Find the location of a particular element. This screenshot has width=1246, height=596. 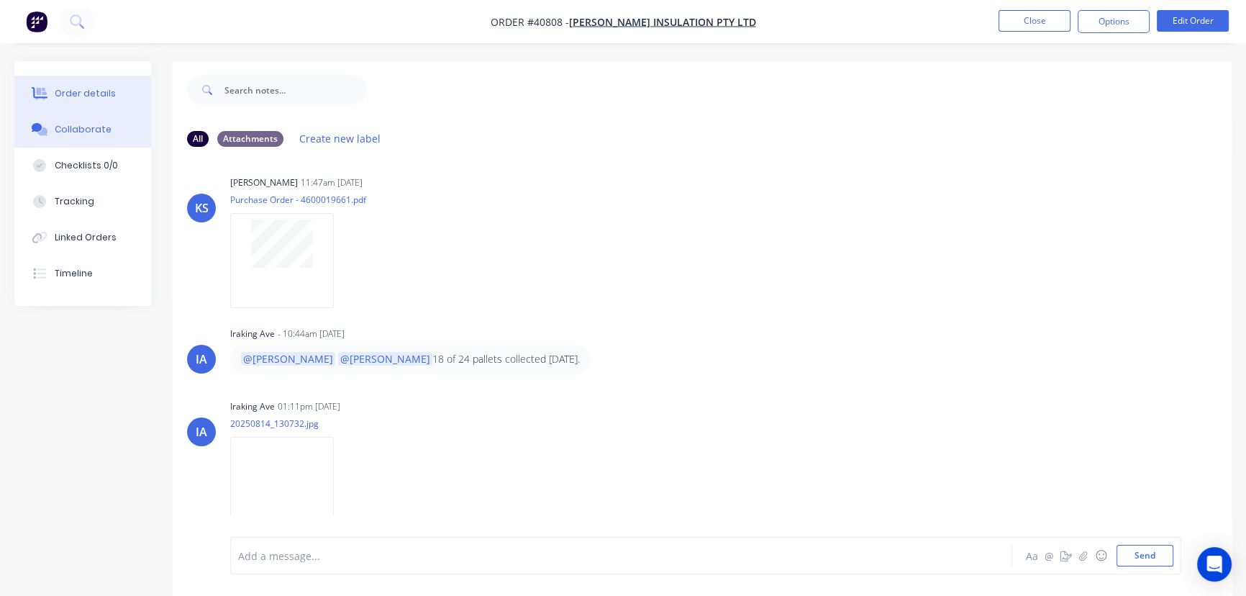

button: Collaborate is located at coordinates (83, 130).